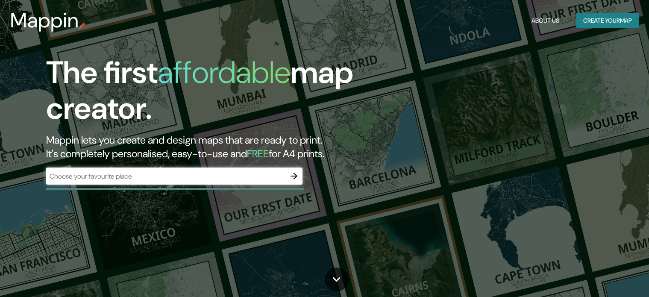 This screenshot has height=297, width=649. I want to click on h5: FREE, so click(258, 153).